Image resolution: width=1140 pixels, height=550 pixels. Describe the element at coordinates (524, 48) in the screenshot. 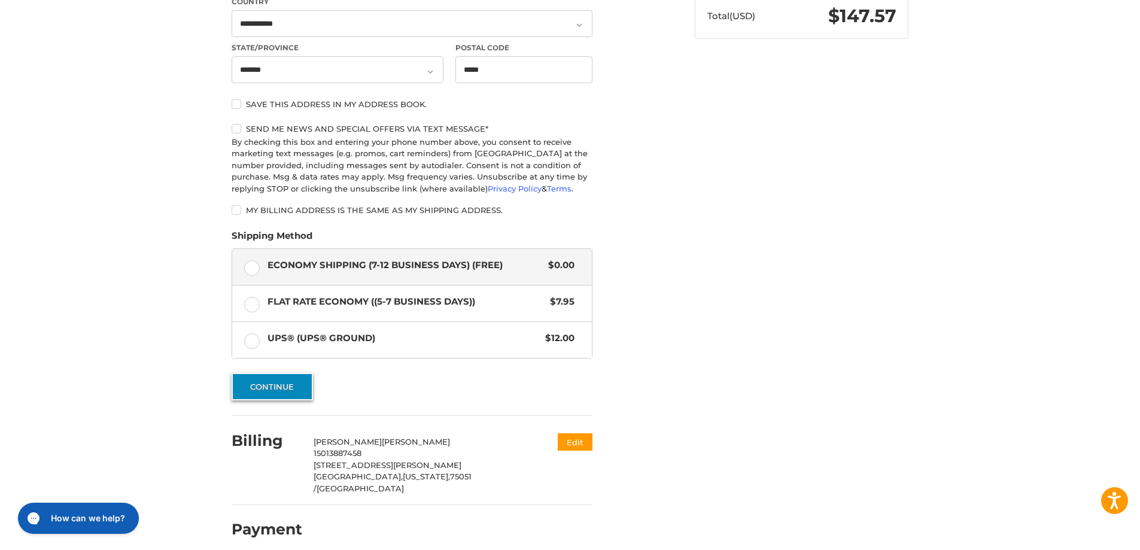

I see `label: Postal Code` at that location.